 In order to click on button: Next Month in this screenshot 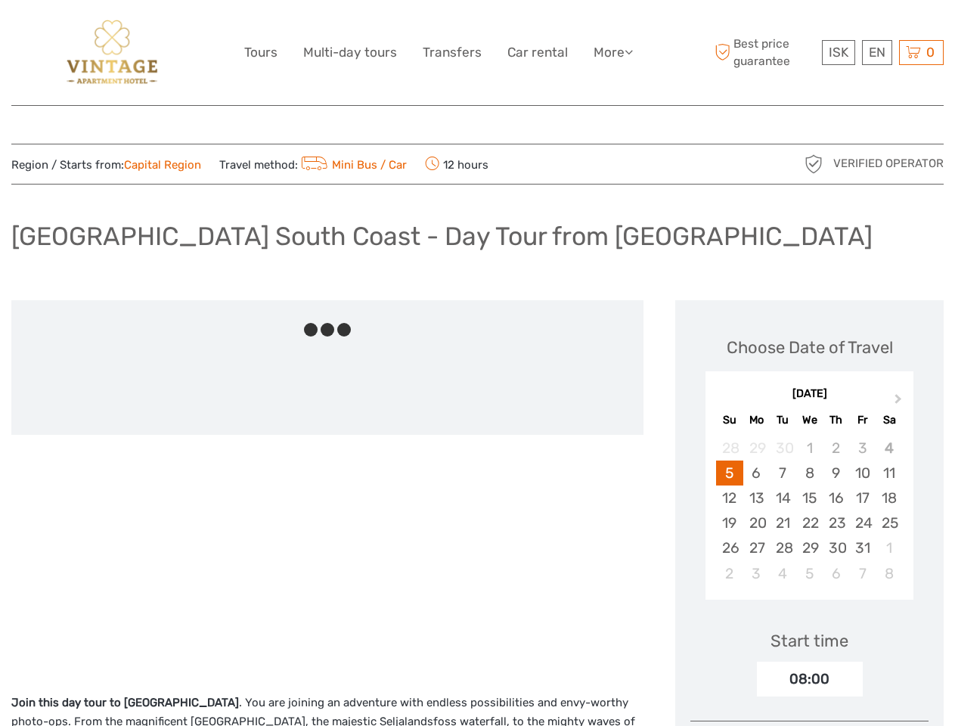, I will do `click(900, 402)`.